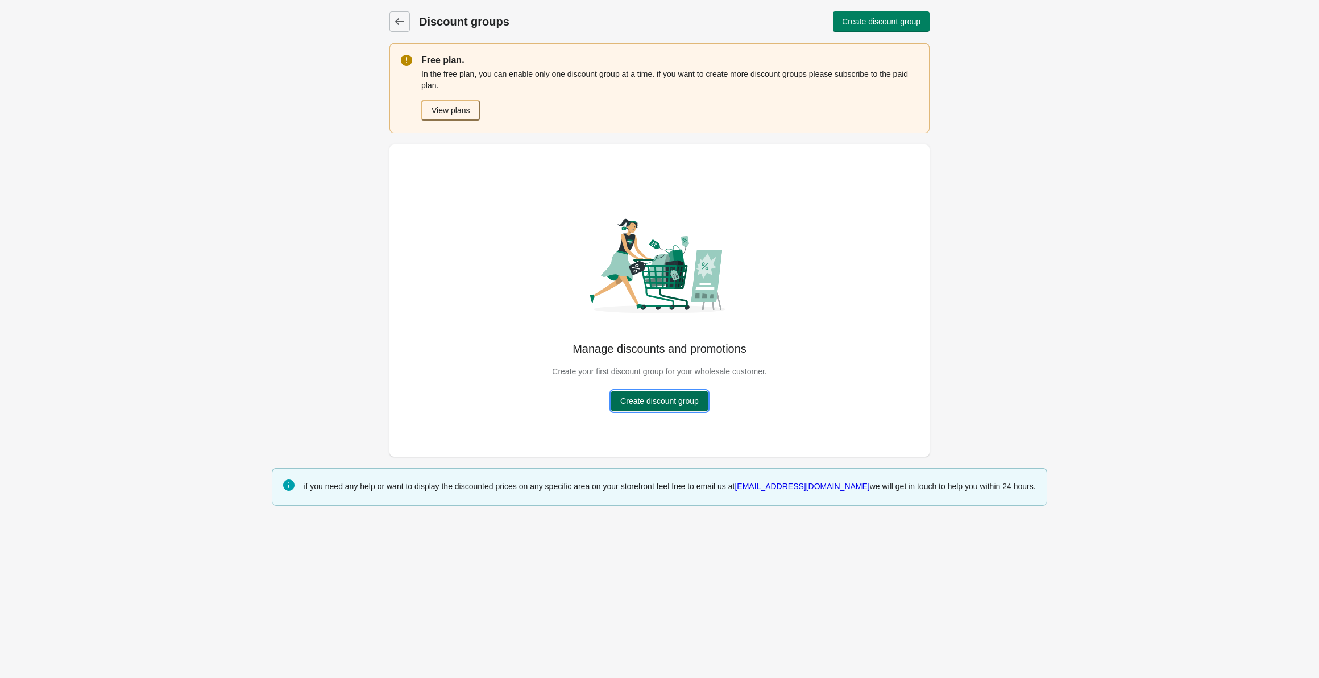  Describe the element at coordinates (670, 60) in the screenshot. I see `p: Free plan.` at that location.